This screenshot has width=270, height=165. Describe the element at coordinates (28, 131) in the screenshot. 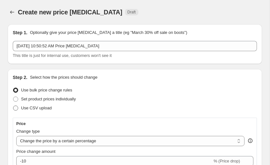

I see `span: Change type` at that location.